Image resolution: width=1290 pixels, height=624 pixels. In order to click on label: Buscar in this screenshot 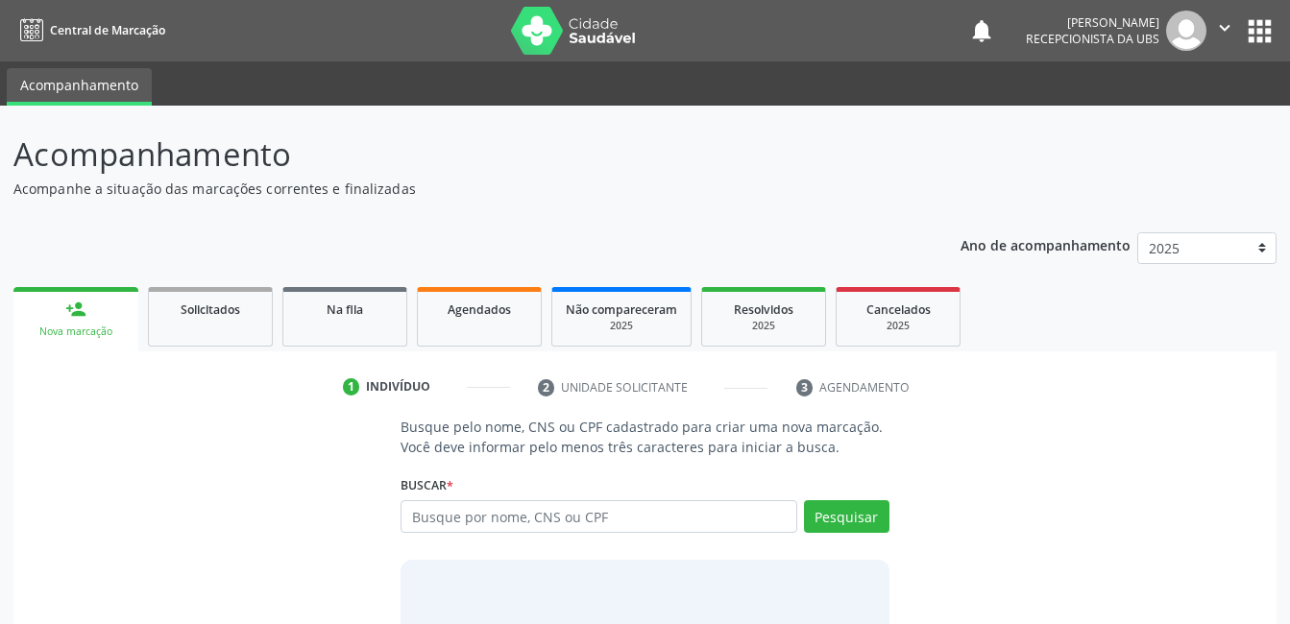, I will do `click(427, 485)`.